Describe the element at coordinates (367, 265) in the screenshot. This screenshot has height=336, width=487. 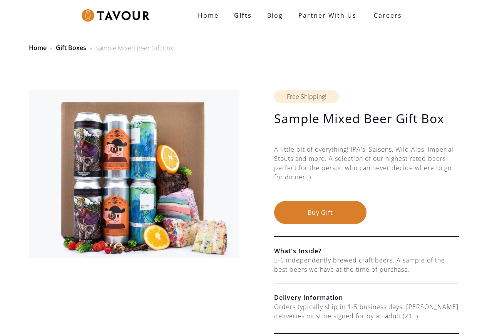
I see `div: 5-6 independently brewed craft beers. A sample of the best beers we have at the time of purchase.` at that location.